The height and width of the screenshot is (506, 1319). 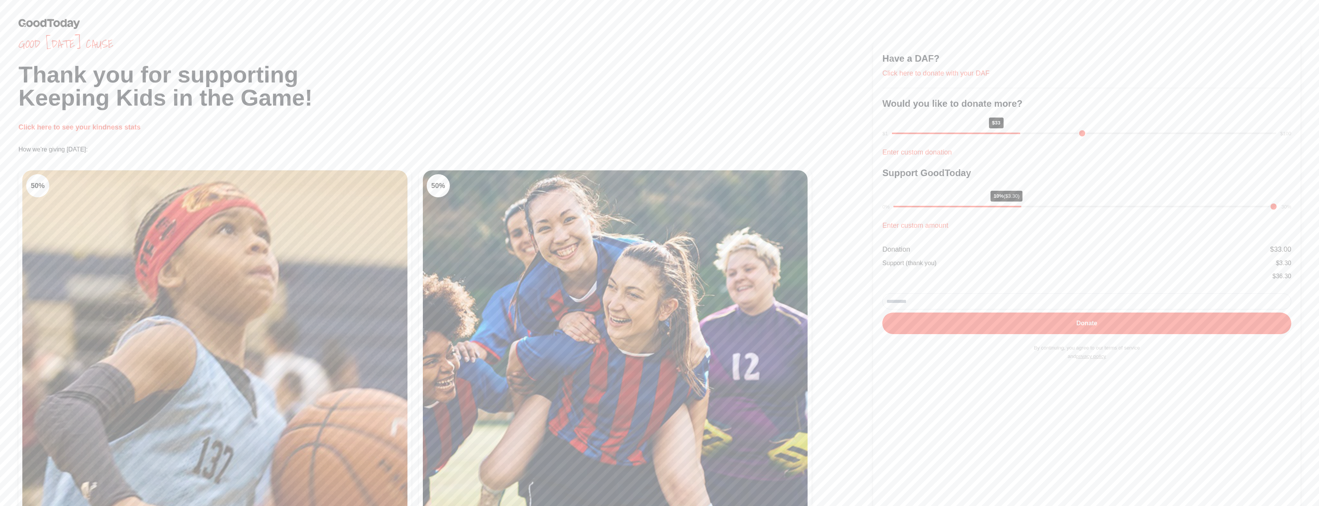 I want to click on div: Donation, so click(x=896, y=249).